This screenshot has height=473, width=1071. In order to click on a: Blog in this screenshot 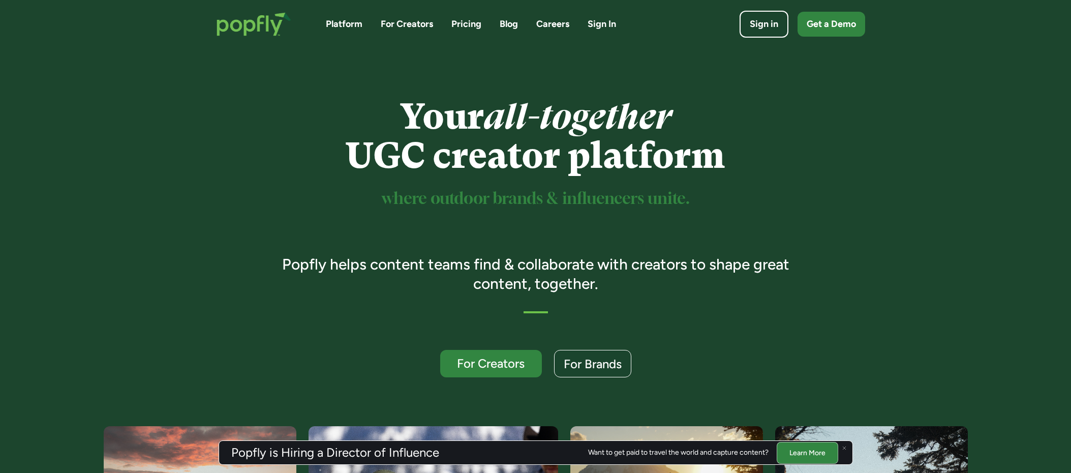, I will do `click(509, 24)`.